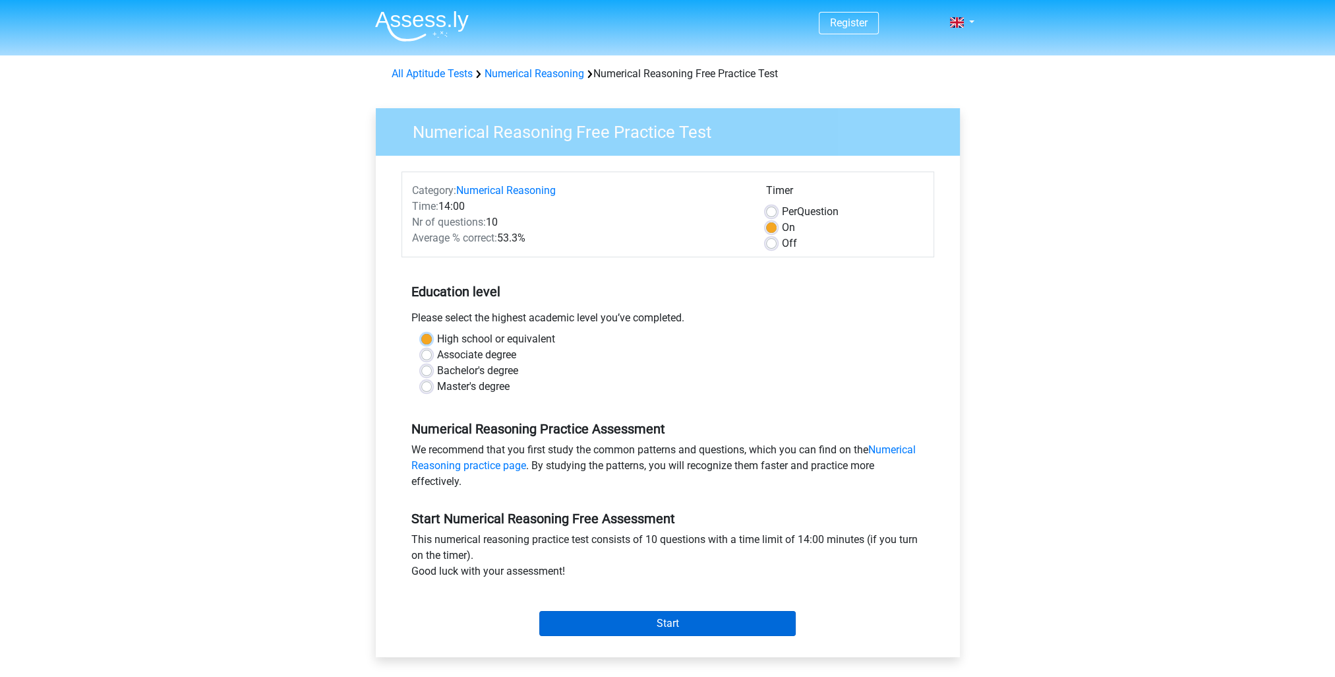 This screenshot has height=677, width=1335. Describe the element at coordinates (434, 190) in the screenshot. I see `span: Category:` at that location.